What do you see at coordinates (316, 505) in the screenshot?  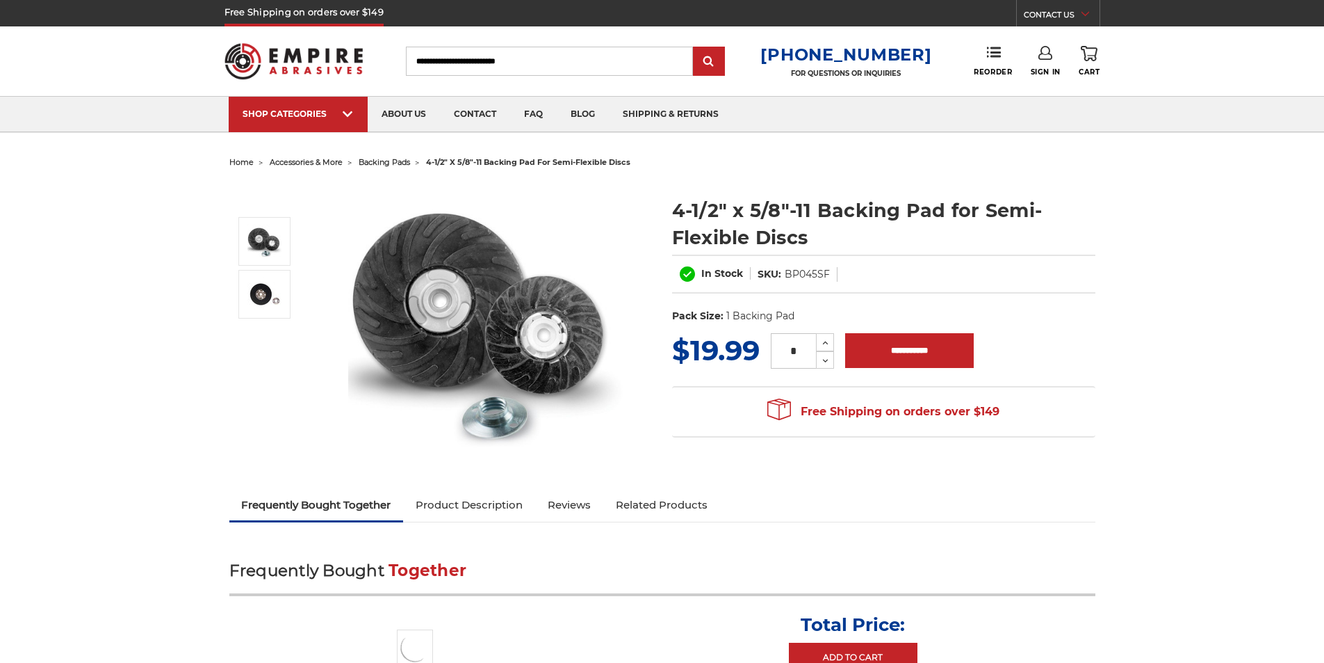 I see `a: Frequently Bought Together` at bounding box center [316, 505].